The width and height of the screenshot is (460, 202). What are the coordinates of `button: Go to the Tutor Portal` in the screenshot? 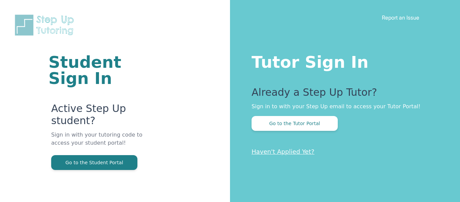 It's located at (295, 123).